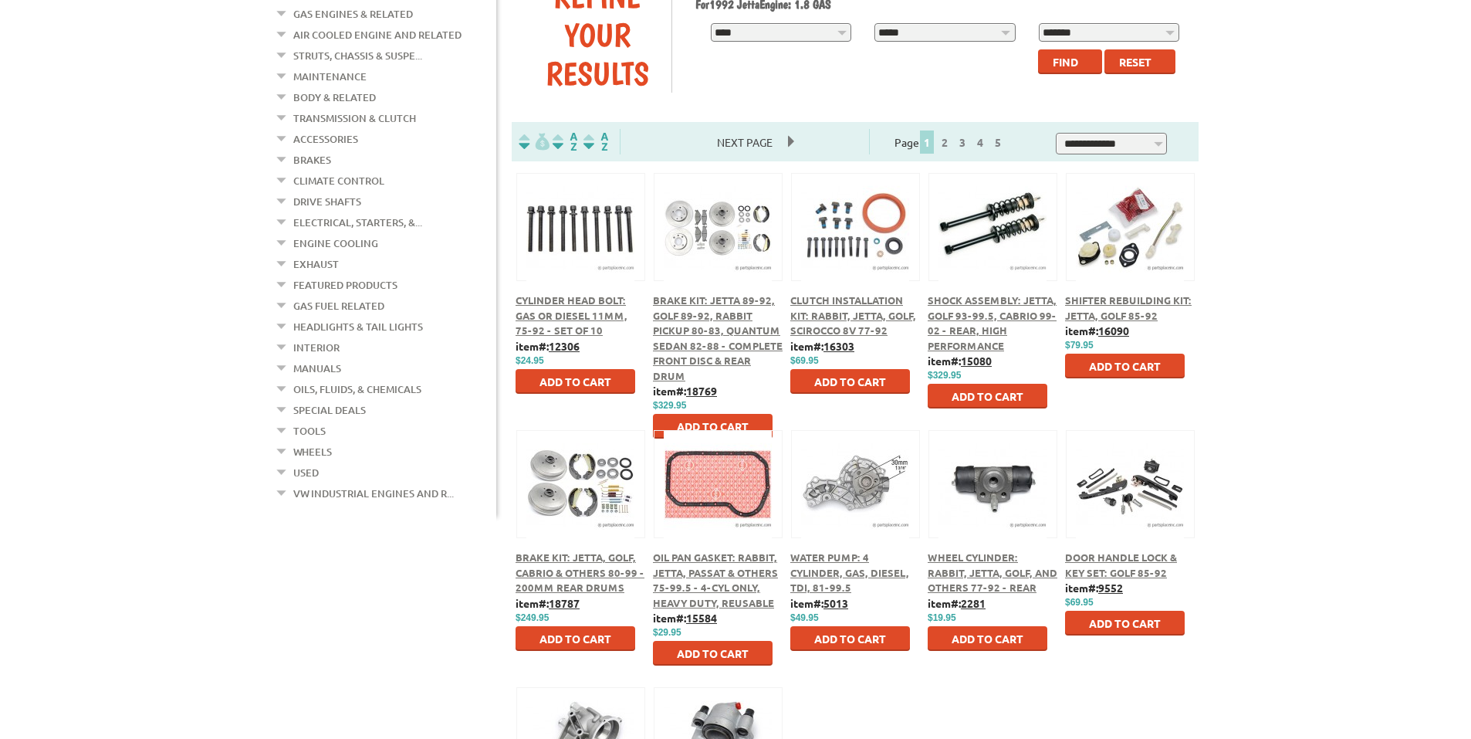  Describe the element at coordinates (534, 141) in the screenshot. I see `img: filterpricelow.svg` at that location.